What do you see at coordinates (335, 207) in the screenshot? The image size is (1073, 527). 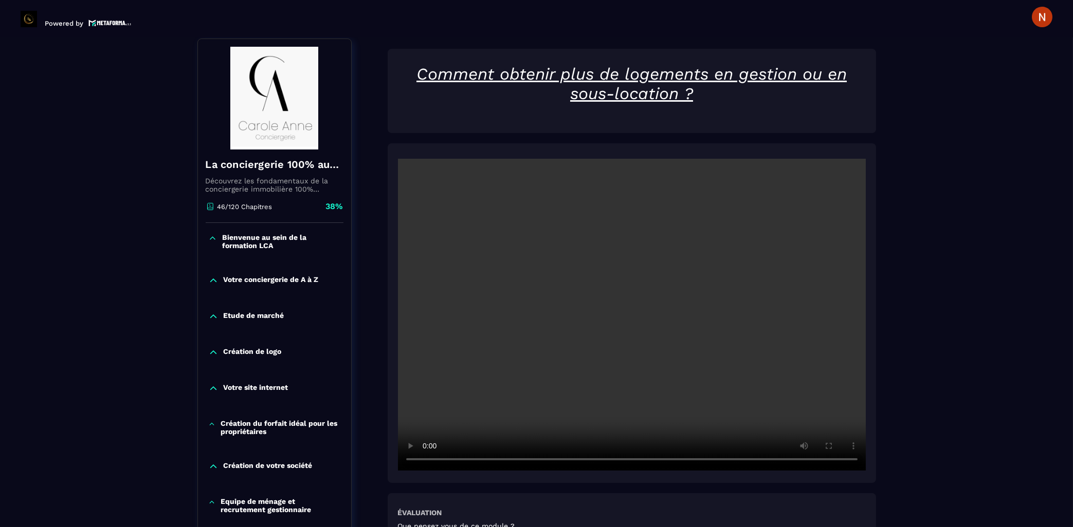 I see `p: 38%` at bounding box center [335, 207].